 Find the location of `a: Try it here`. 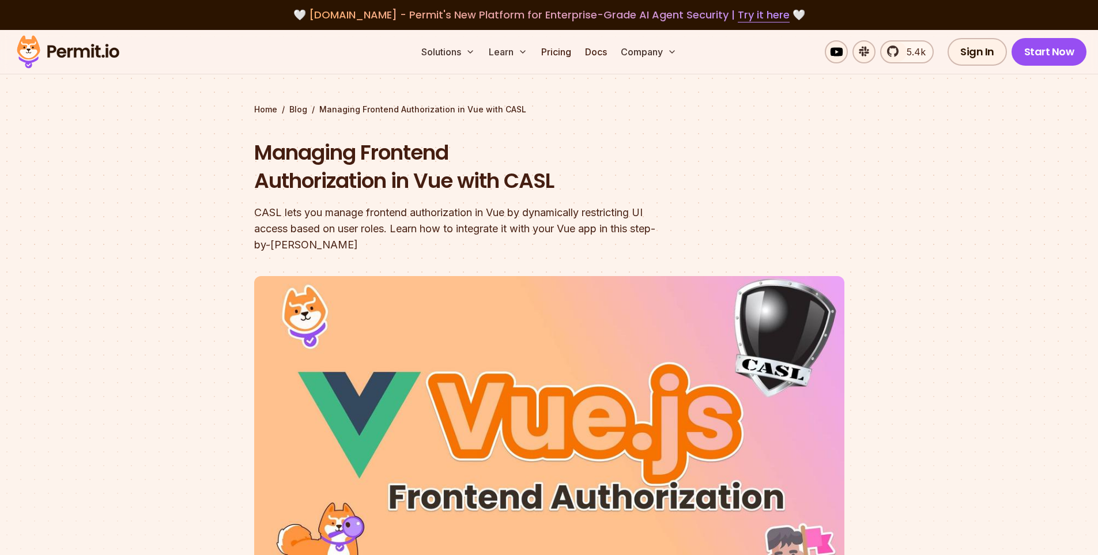

a: Try it here is located at coordinates (764, 15).